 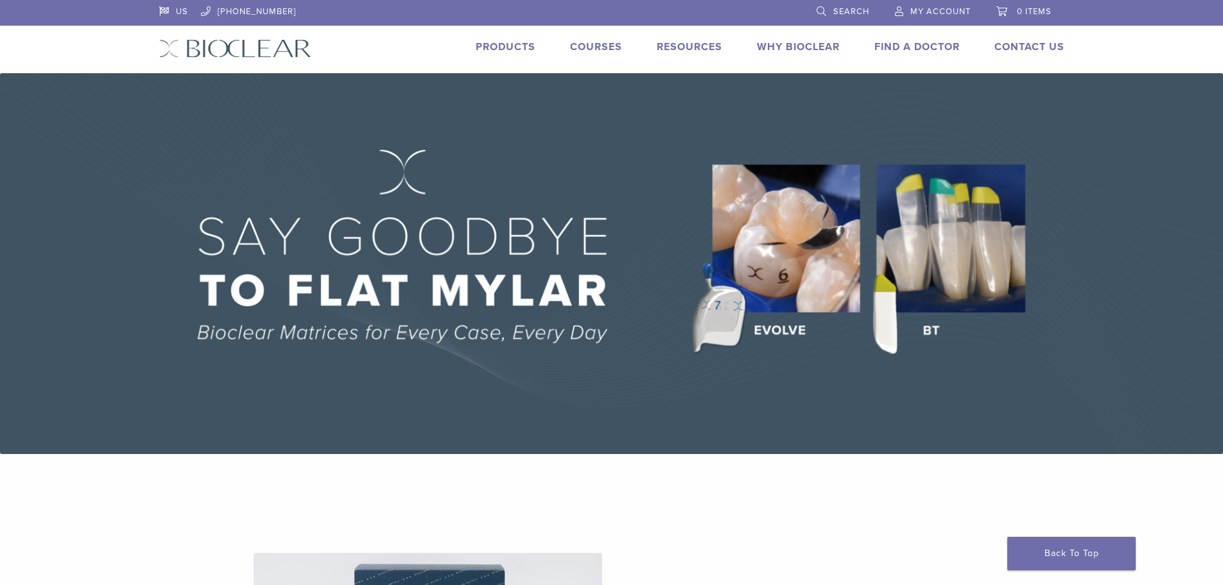 I want to click on a: Resources, so click(x=689, y=47).